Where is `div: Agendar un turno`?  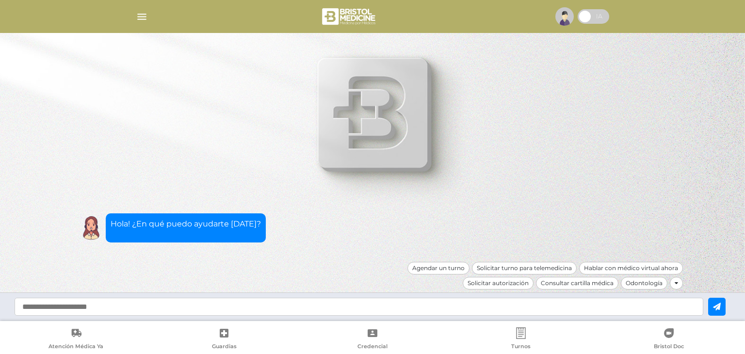 div: Agendar un turno is located at coordinates (438, 268).